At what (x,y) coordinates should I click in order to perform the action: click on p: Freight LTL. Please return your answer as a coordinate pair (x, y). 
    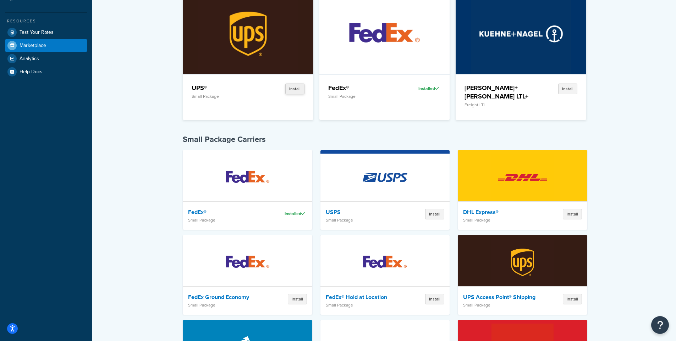
    Looking at the image, I should click on (499, 105).